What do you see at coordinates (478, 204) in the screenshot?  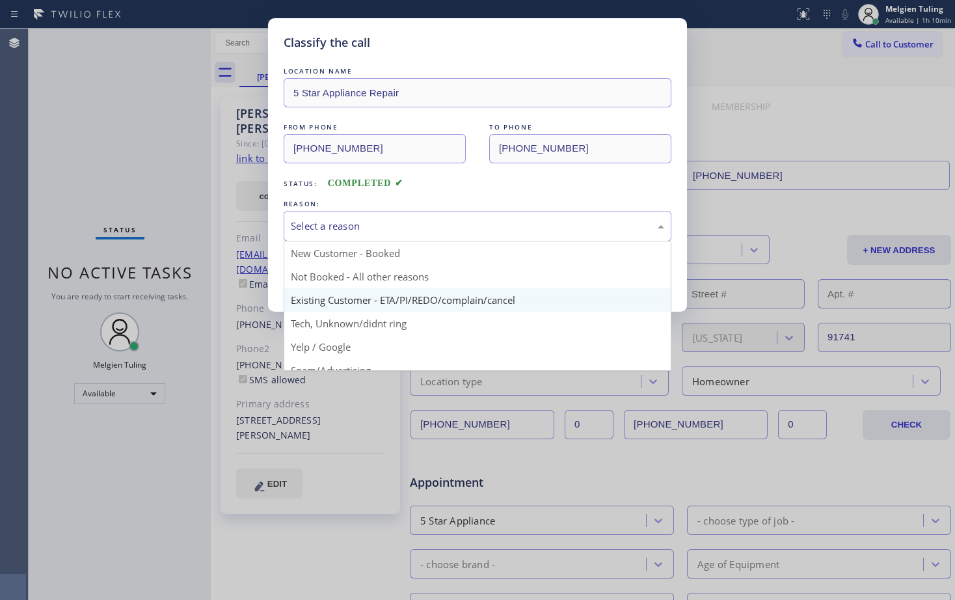 I see `div: REASON:` at bounding box center [478, 204].